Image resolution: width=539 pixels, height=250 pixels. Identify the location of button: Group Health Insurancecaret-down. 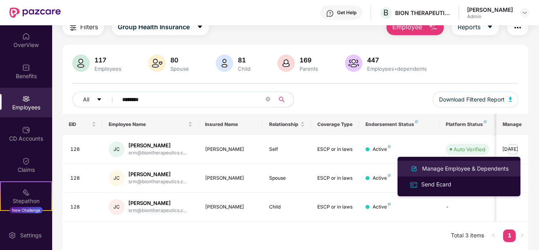
(160, 27).